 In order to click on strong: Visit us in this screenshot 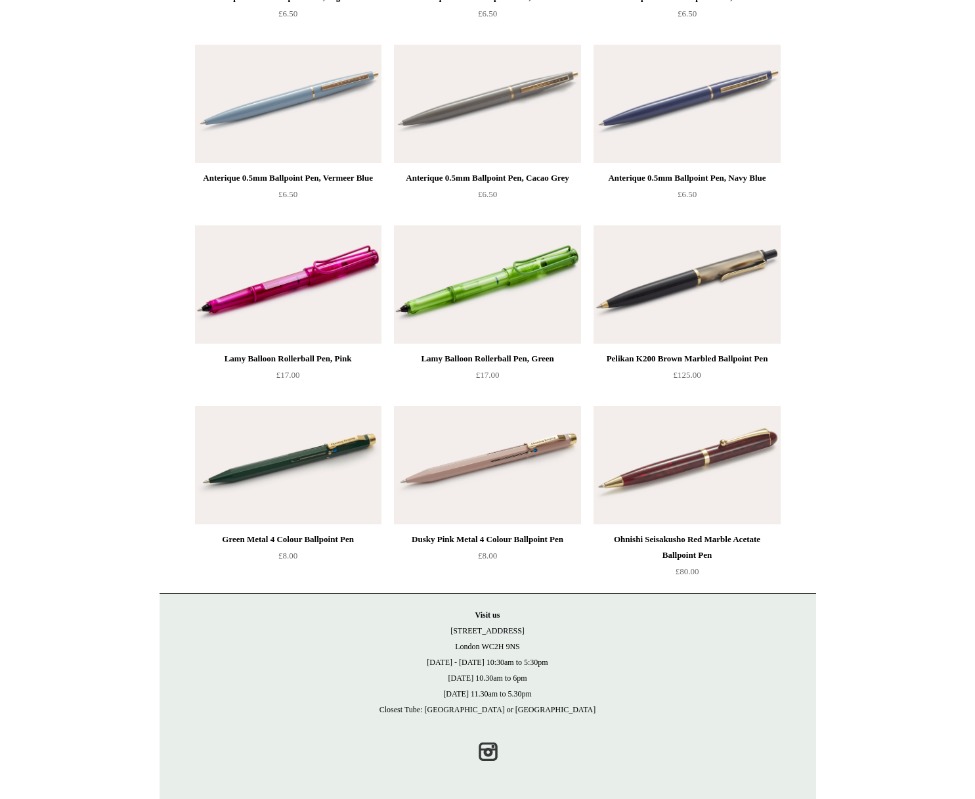, I will do `click(488, 615)`.